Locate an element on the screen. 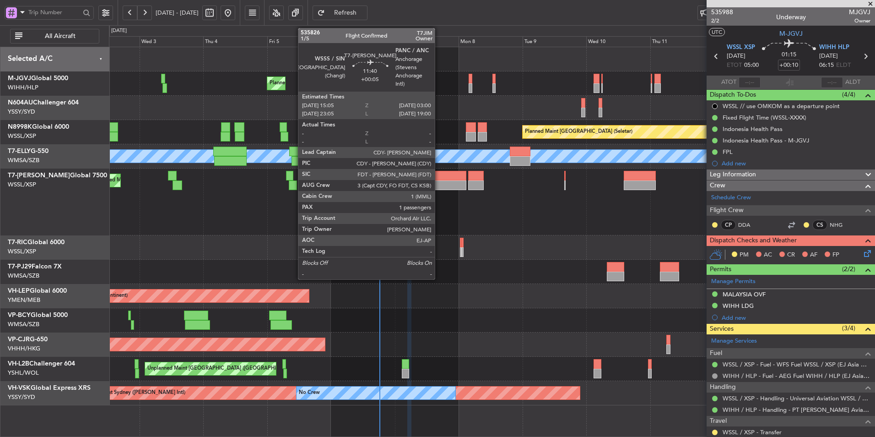 This screenshot has height=437, width=875. a: DDA is located at coordinates (748, 225).